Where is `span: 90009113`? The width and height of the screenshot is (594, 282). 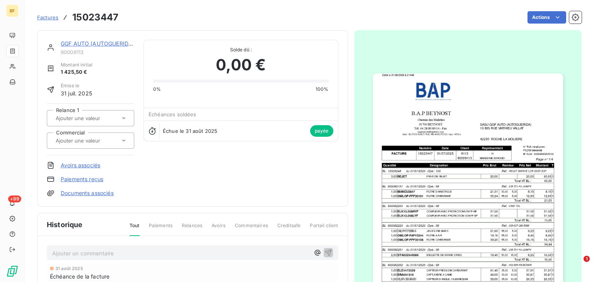
span: 90009113 is located at coordinates (97, 52).